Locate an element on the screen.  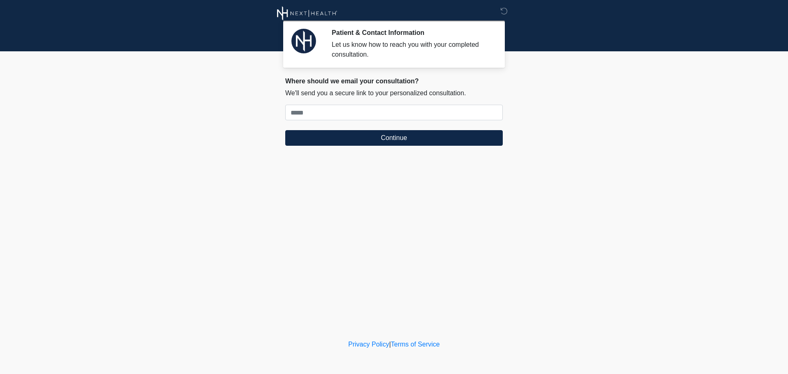
h2: Patient & Contact Information is located at coordinates (411, 32).